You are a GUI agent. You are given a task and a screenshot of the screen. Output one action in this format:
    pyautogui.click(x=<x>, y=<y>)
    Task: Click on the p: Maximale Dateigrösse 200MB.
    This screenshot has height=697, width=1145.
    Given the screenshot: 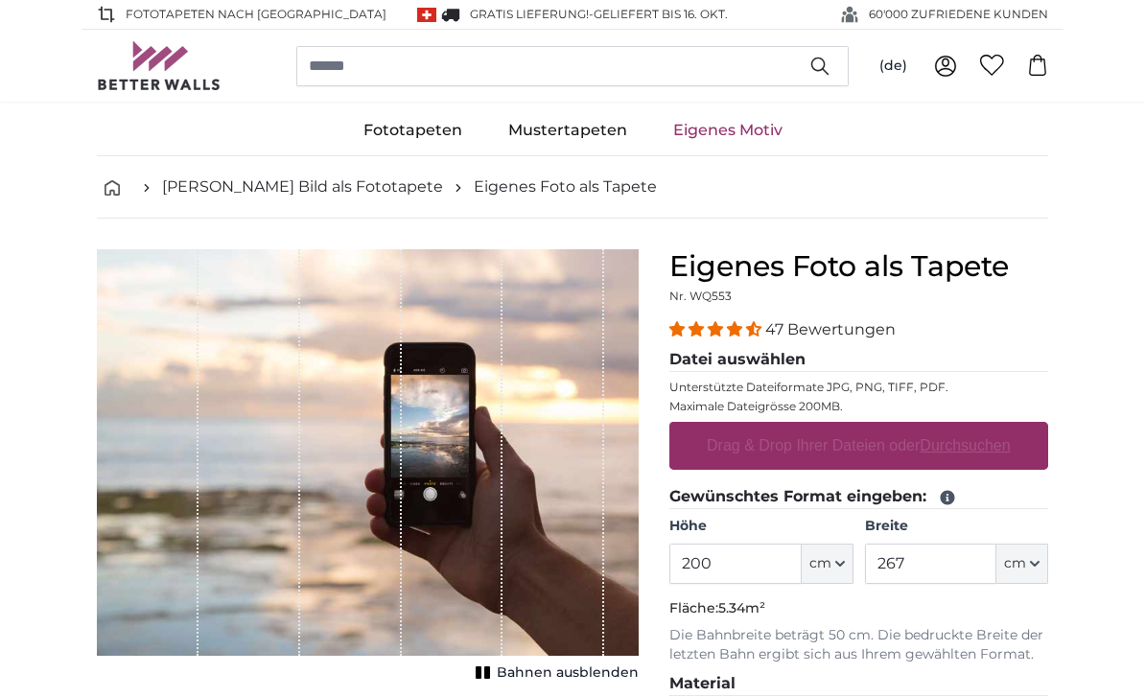 What is the action you would take?
    pyautogui.click(x=858, y=407)
    